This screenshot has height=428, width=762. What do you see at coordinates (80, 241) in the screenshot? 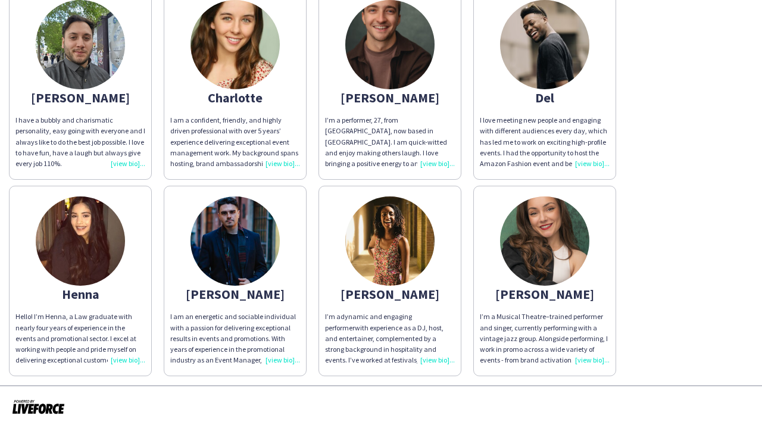
I see `img: thumb-63a1e465030d5.jpeg` at bounding box center [80, 241].